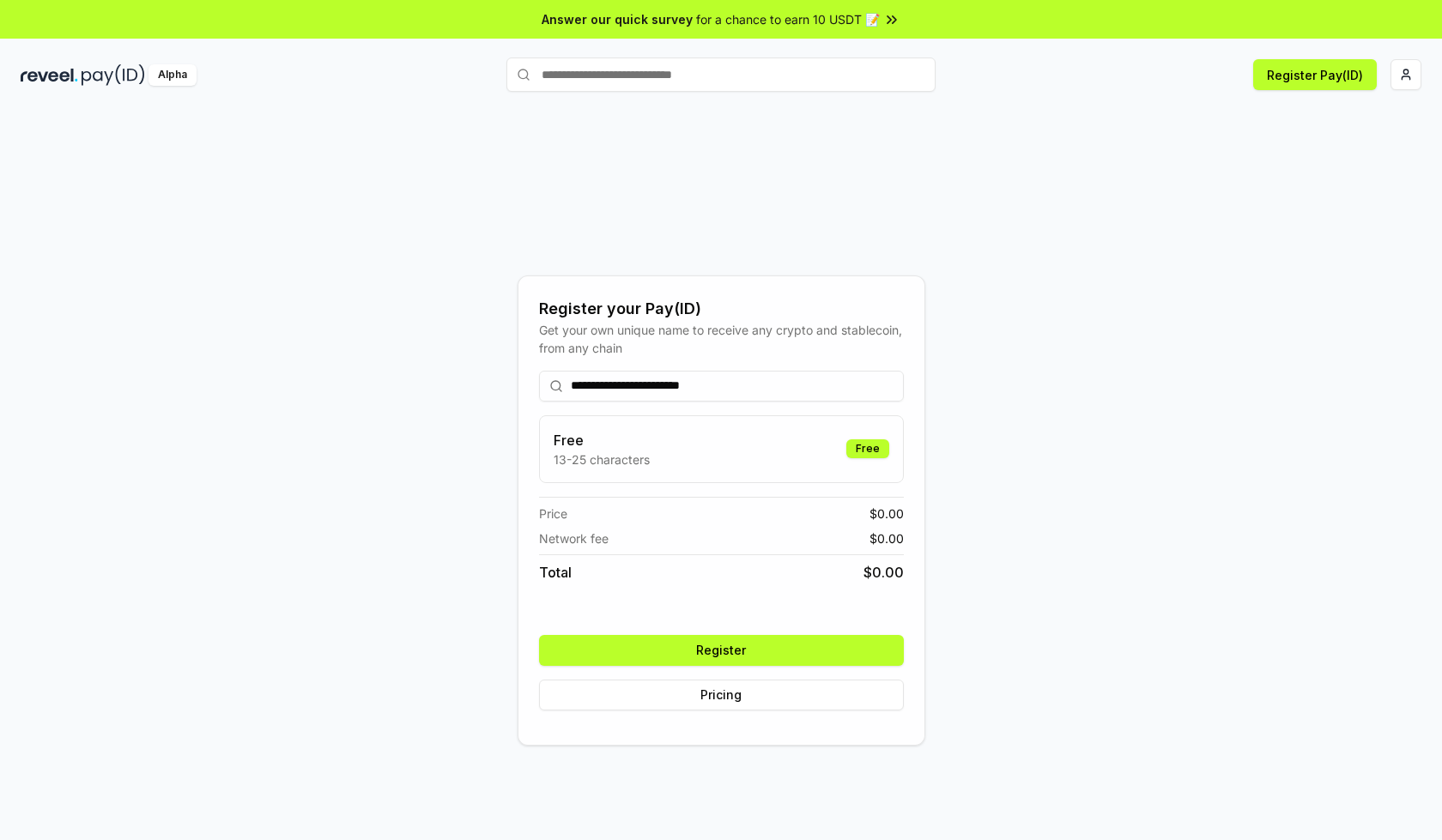  I want to click on span: Answer our quick survey, so click(617, 19).